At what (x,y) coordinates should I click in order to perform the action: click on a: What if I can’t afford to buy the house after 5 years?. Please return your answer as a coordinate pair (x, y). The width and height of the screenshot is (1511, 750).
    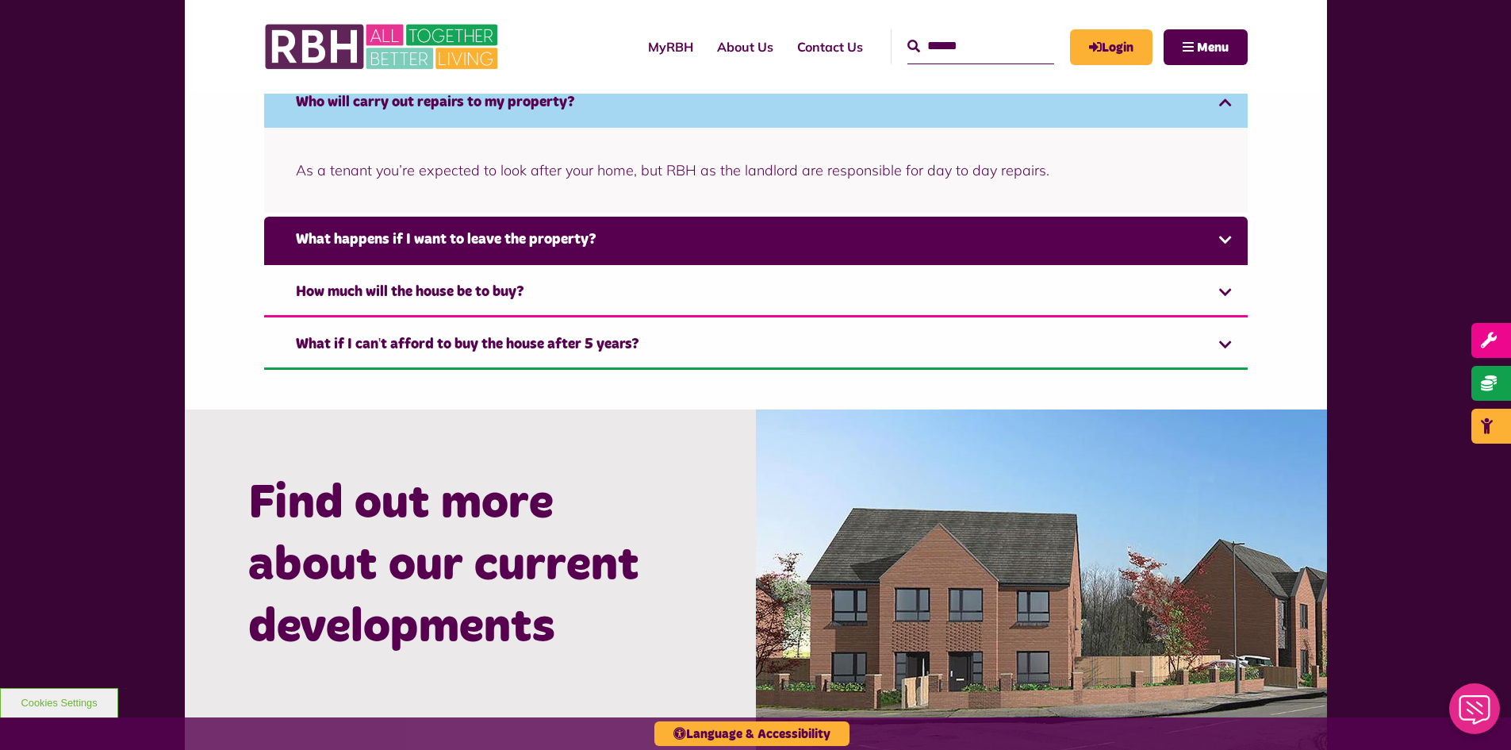
    Looking at the image, I should click on (756, 345).